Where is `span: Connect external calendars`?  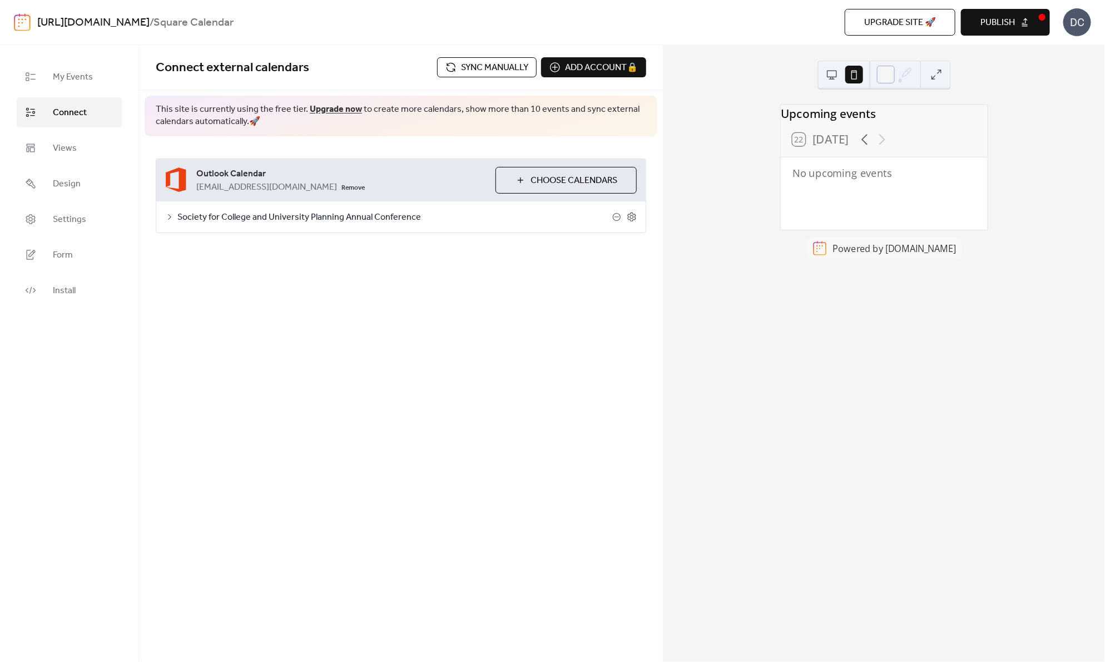
span: Connect external calendars is located at coordinates (232, 68).